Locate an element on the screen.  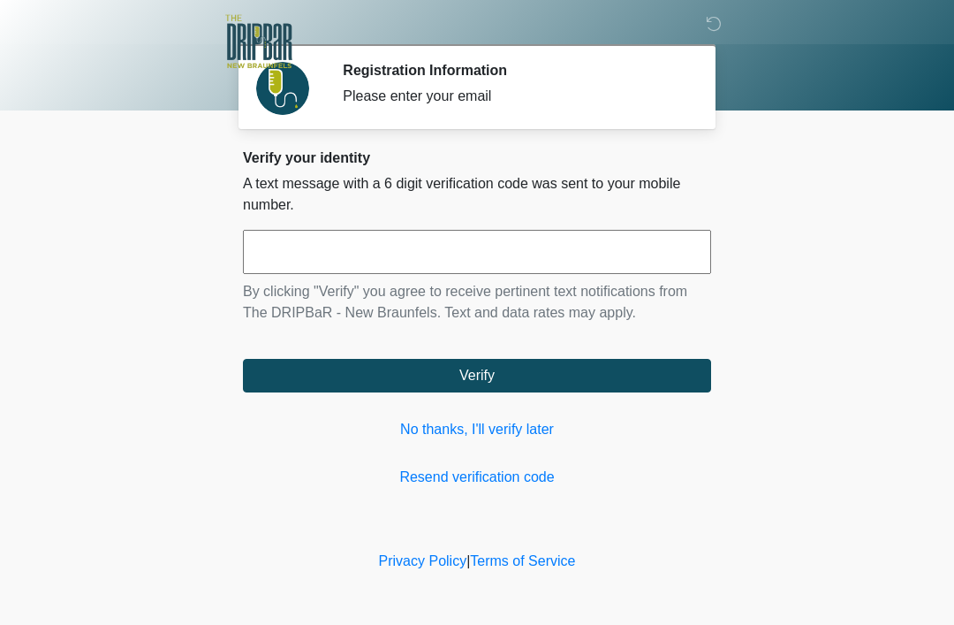
p: A text message with a 6 digit verification code was sent to your mobile number. is located at coordinates (477, 194).